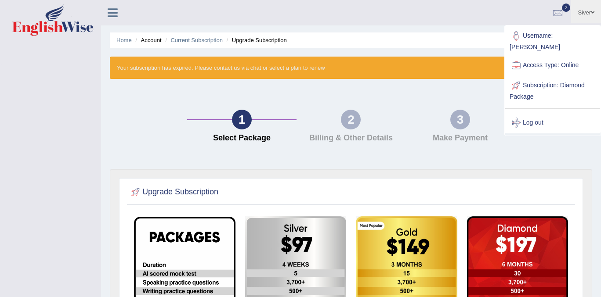 The width and height of the screenshot is (601, 297). Describe the element at coordinates (174, 192) in the screenshot. I see `h2: Upgrade Subscription` at that location.